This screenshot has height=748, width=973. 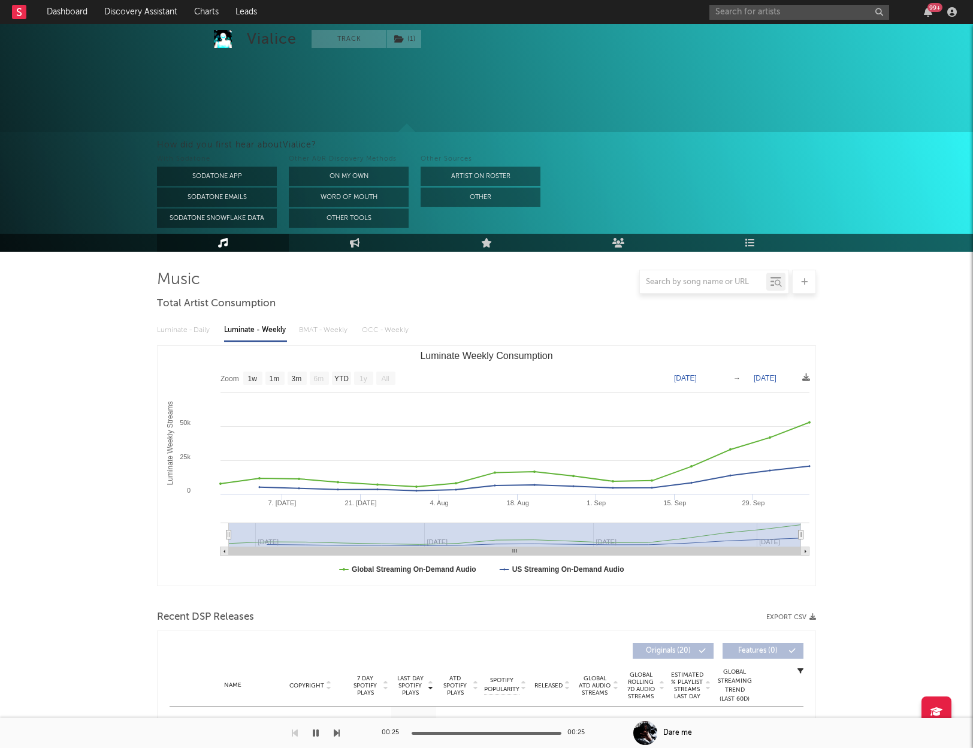 What do you see at coordinates (678, 733) in the screenshot?
I see `div: Dare me` at bounding box center [678, 733].